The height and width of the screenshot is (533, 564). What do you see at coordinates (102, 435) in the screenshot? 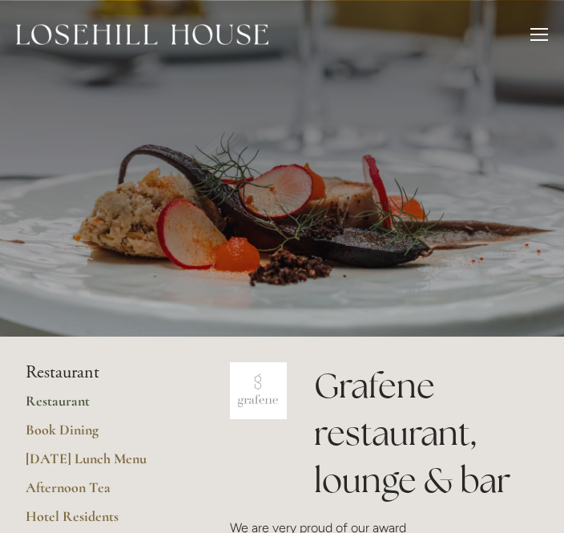
I see `a: Book Dining` at bounding box center [102, 435].